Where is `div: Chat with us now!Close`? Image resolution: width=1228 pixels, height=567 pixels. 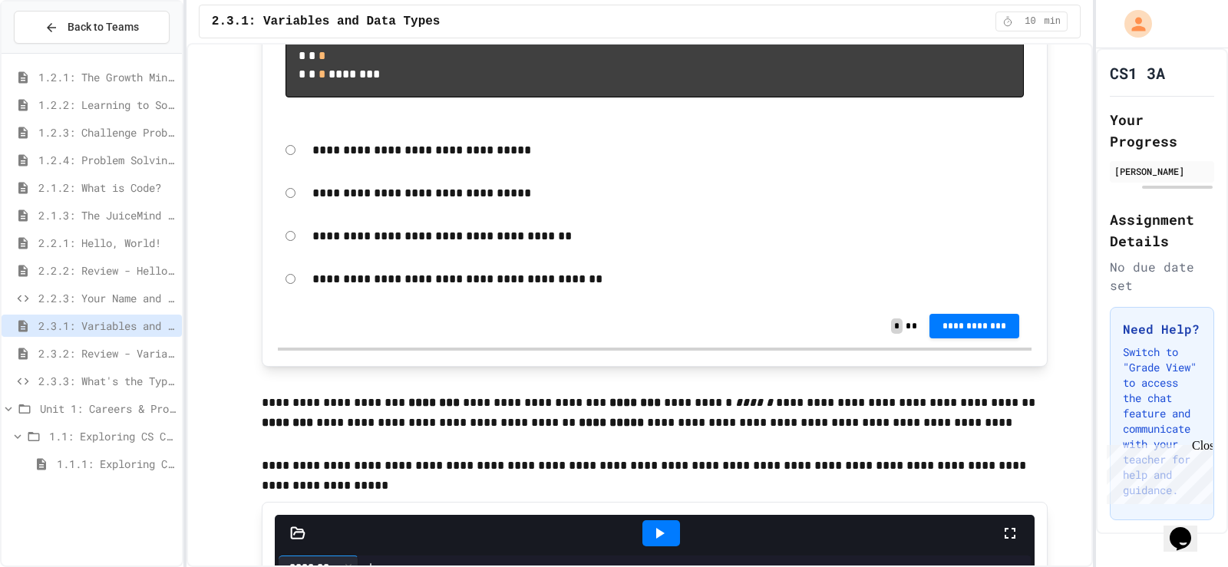 div: Chat with us now!Close is located at coordinates (56, 51).